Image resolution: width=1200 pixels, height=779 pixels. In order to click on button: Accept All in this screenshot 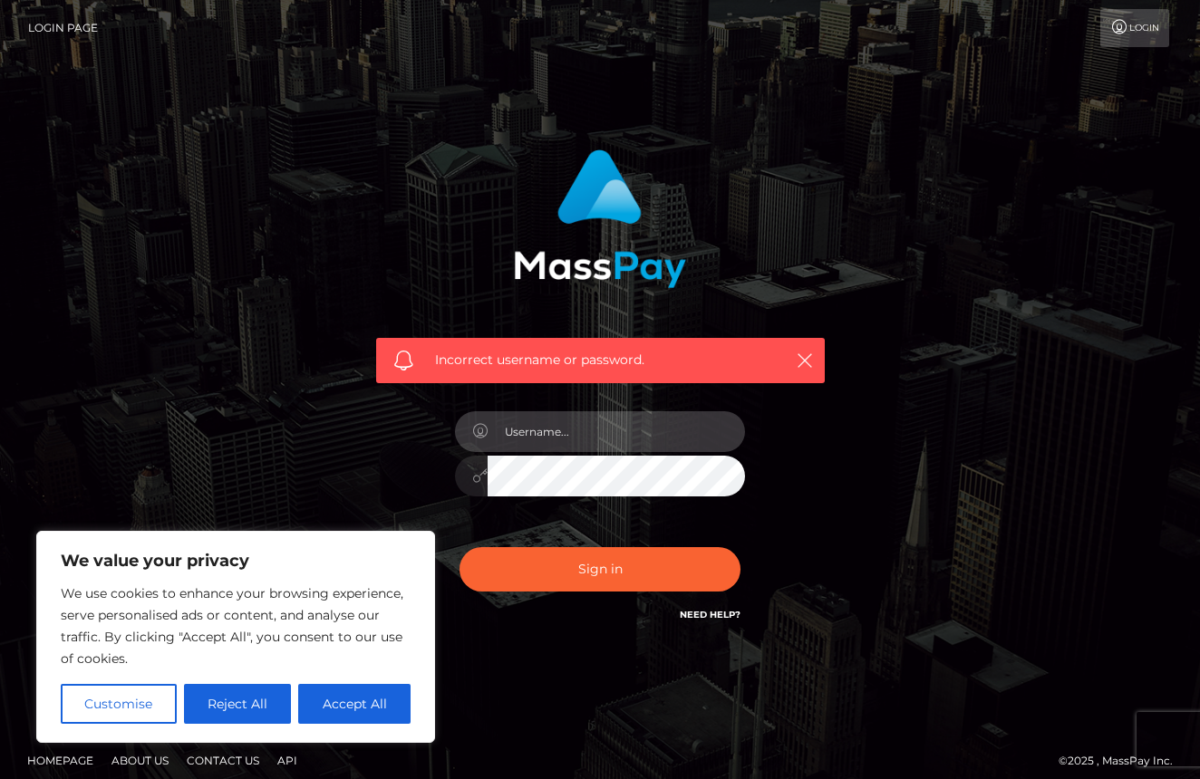, I will do `click(354, 704)`.